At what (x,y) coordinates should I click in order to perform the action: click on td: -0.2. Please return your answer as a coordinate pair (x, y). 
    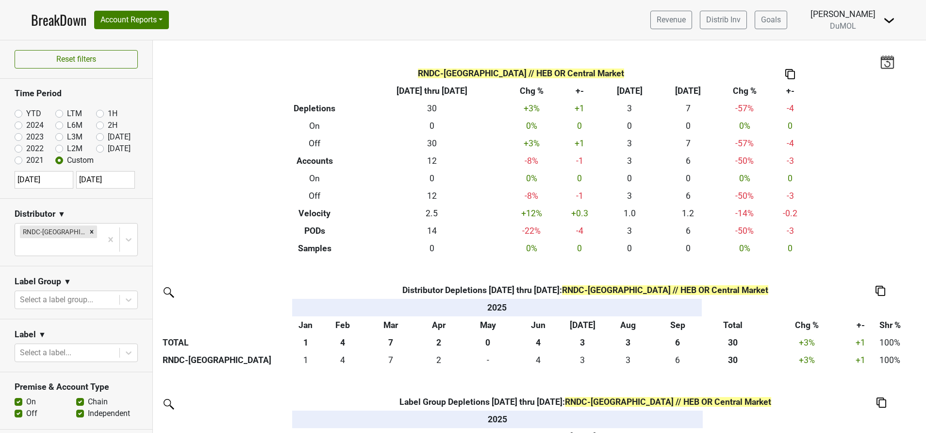
    Looking at the image, I should click on (790, 213).